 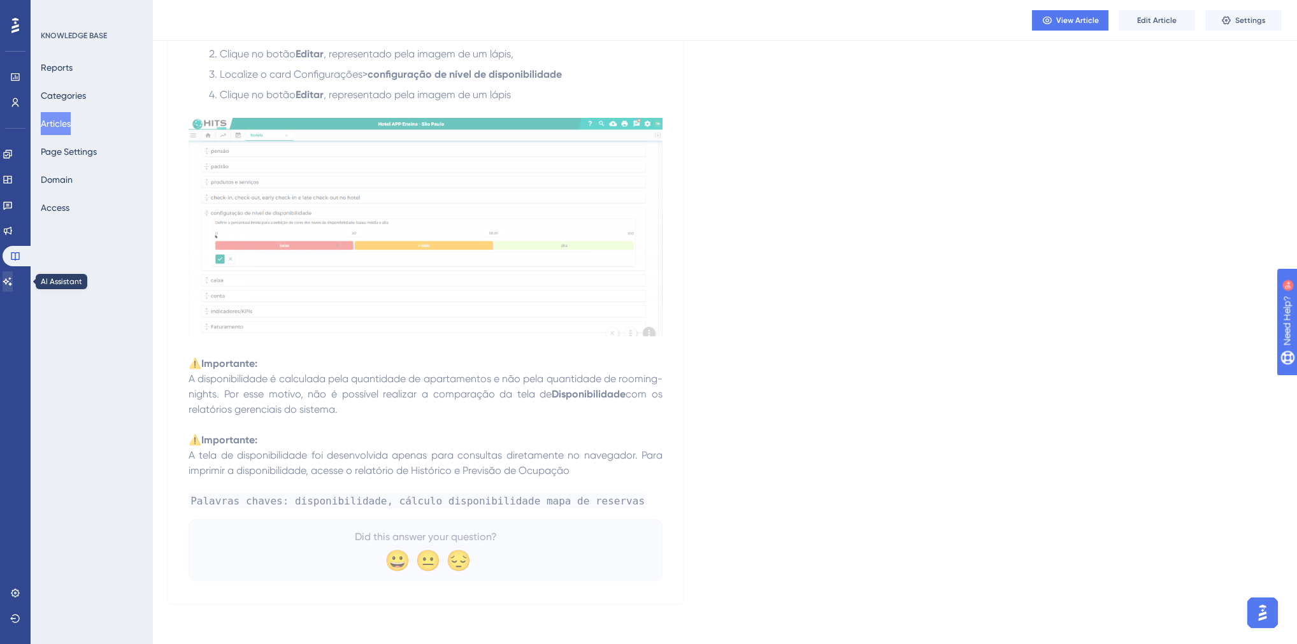 I want to click on span: Palavras chaves: disponibilidade, cálculo disponibilidade mapa de reservas, so click(x=417, y=501).